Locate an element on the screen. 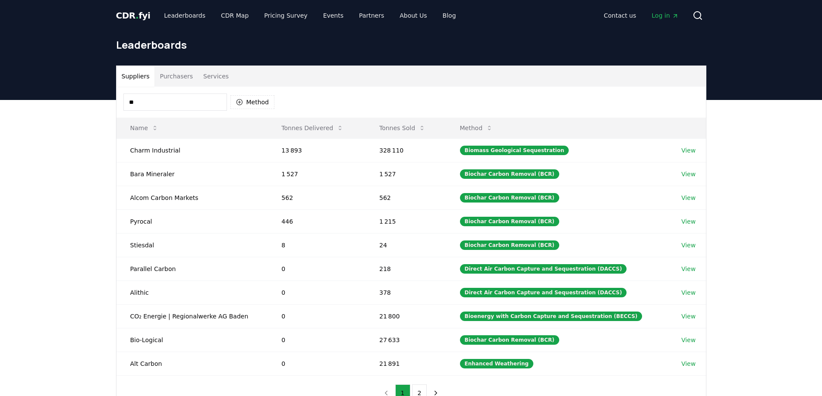 The image size is (822, 396). button: Name is located at coordinates (144, 128).